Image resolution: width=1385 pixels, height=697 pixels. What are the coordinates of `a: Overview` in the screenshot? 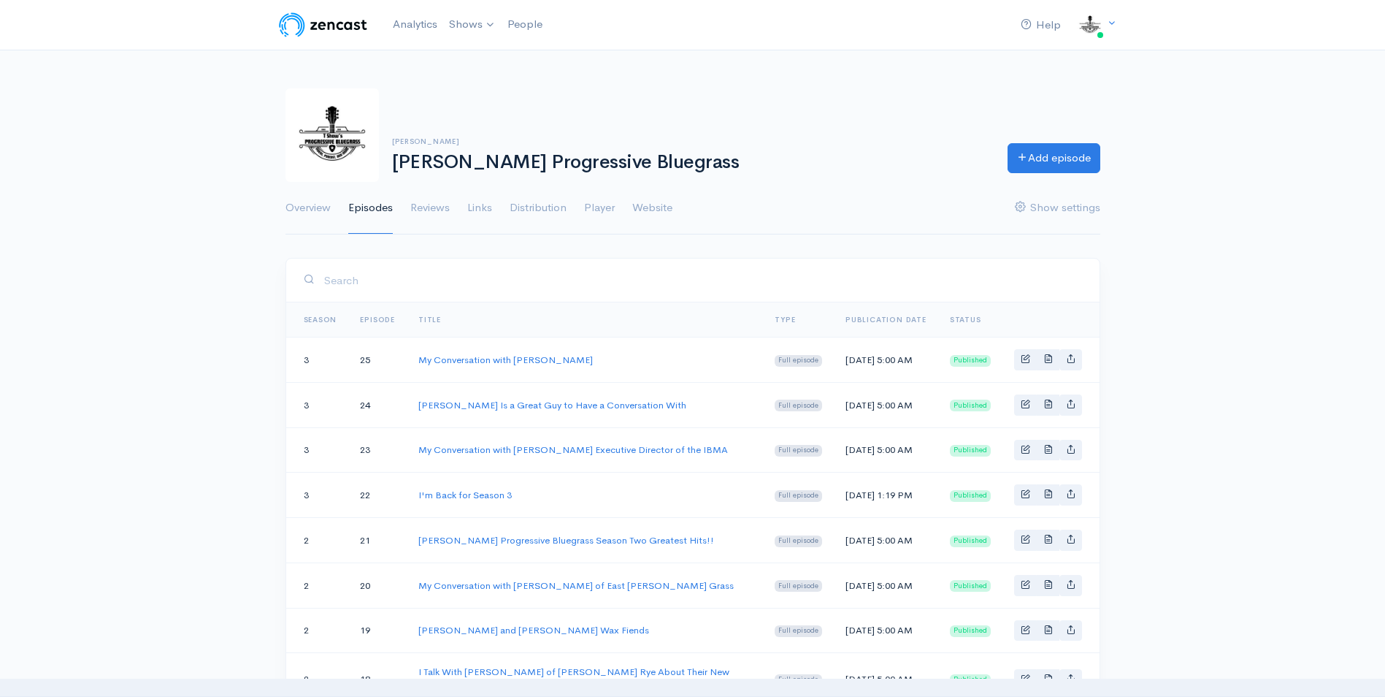 It's located at (308, 208).